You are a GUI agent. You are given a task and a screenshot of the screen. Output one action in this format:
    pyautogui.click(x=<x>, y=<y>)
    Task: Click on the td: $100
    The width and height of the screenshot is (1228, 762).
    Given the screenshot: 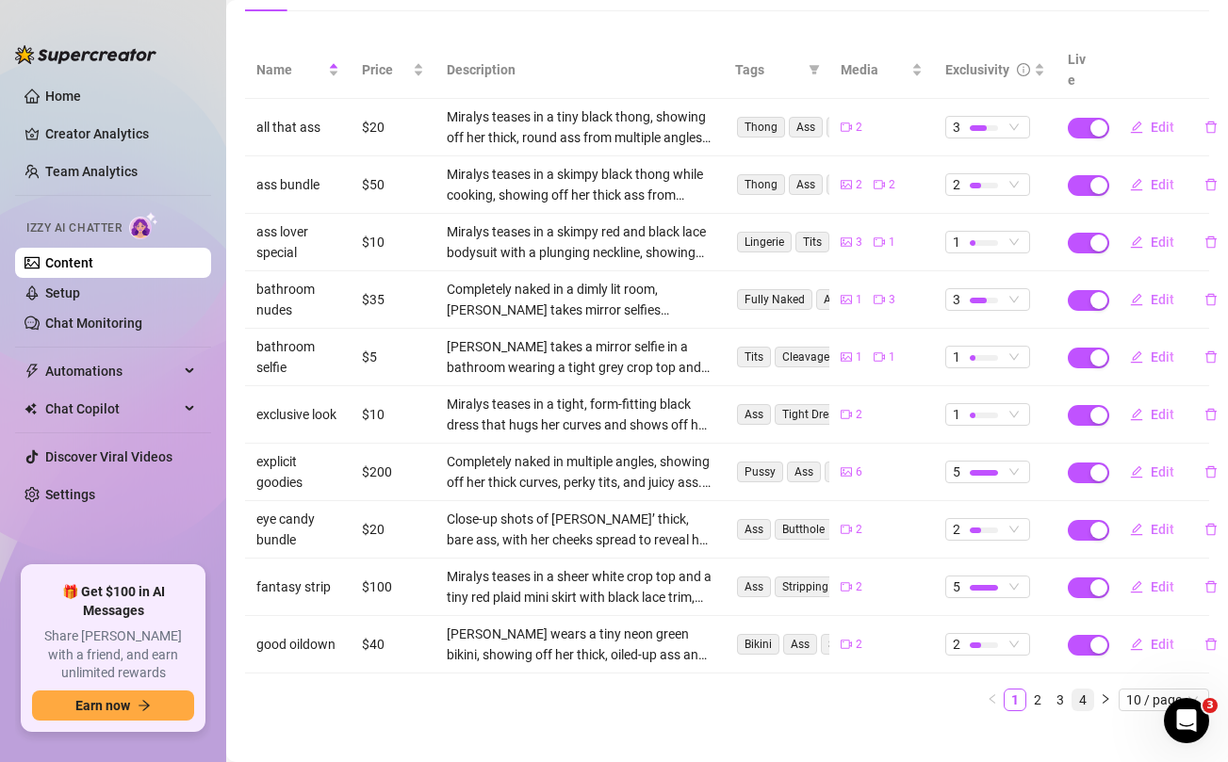 What is the action you would take?
    pyautogui.click(x=393, y=587)
    